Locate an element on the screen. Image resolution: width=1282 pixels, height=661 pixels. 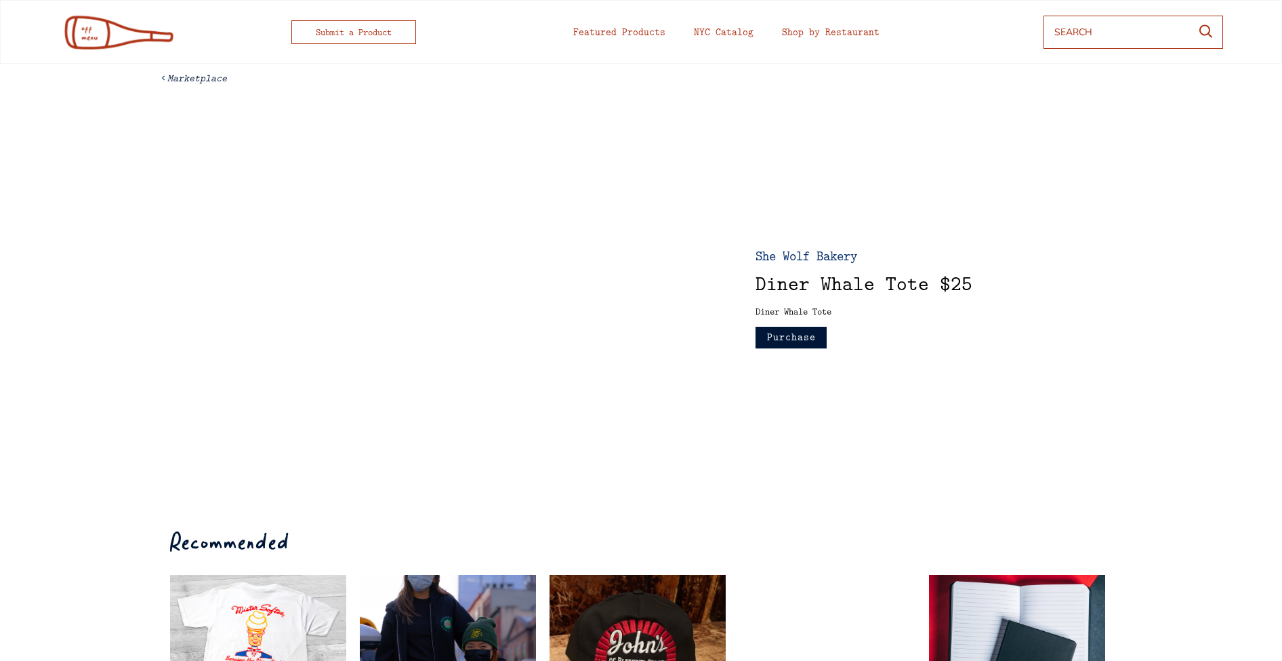
button: Purchase is located at coordinates (791, 337).